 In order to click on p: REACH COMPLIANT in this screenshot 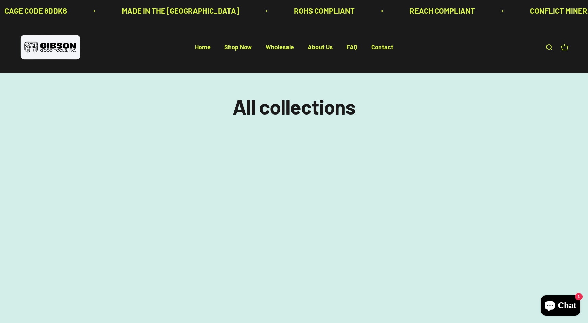, I will do `click(404, 11)`.